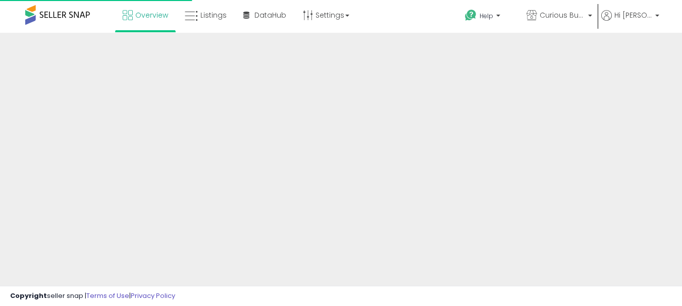 The image size is (682, 306). What do you see at coordinates (562, 15) in the screenshot?
I see `span: Curious Buy Nature` at bounding box center [562, 15].